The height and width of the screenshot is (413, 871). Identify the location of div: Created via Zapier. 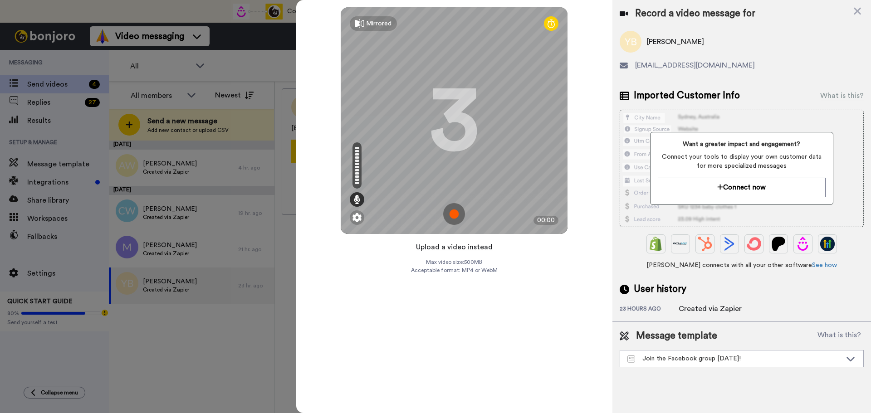
(710, 309).